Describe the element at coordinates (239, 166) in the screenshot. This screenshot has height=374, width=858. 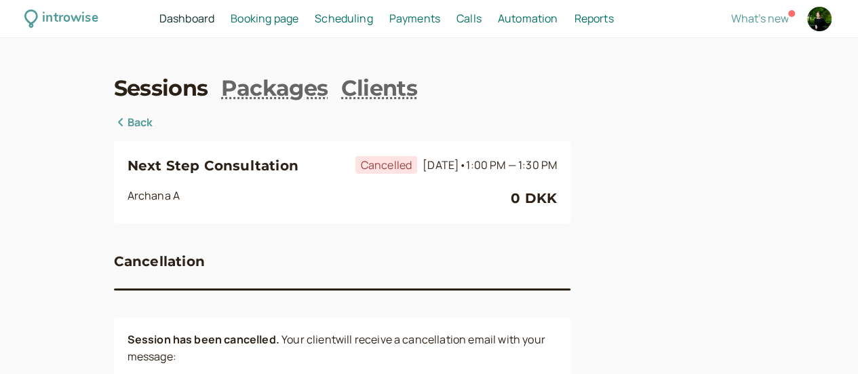
I see `h3: Next Step Consultation` at that location.